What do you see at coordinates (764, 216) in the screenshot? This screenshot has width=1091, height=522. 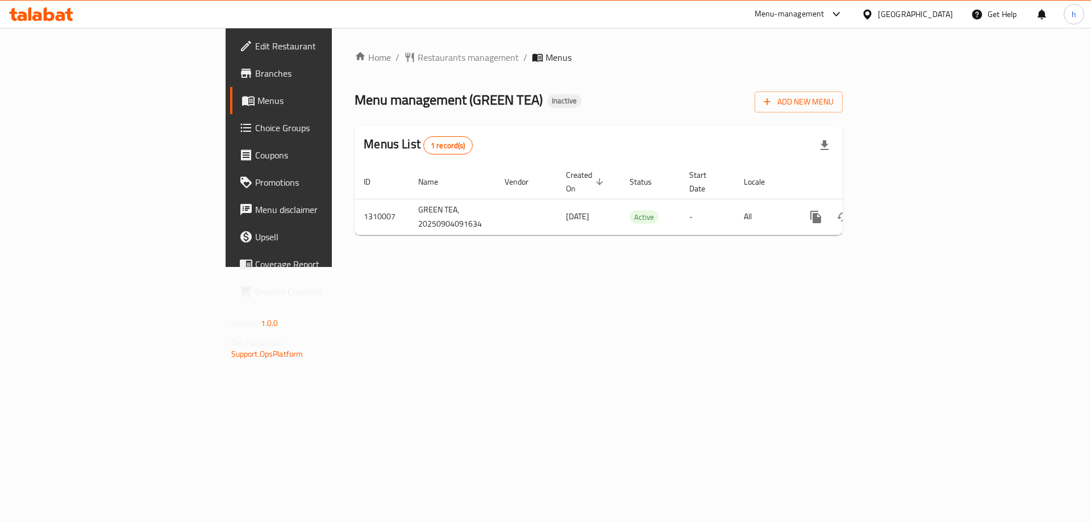 I see `td: All` at bounding box center [764, 216].